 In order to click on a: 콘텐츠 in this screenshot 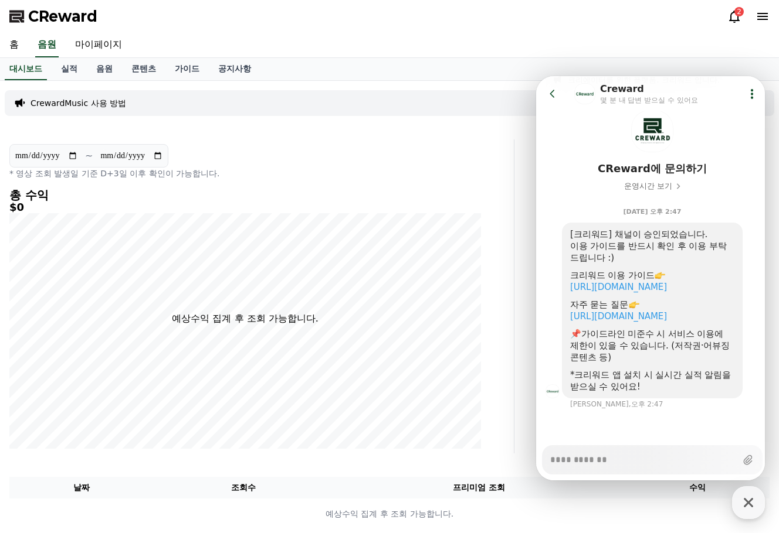, I will do `click(144, 69)`.